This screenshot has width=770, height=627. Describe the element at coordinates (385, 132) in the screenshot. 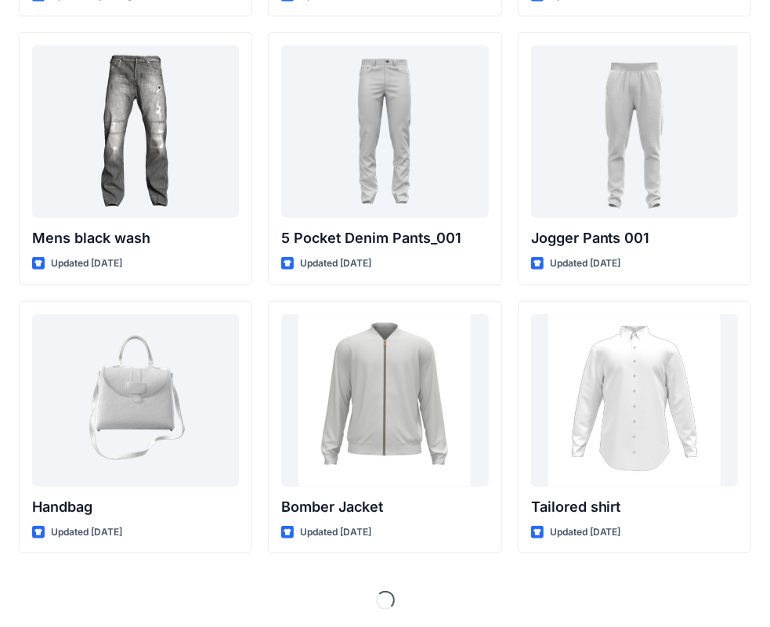

I see `a: 5 Pocket Denim Pants_001` at that location.